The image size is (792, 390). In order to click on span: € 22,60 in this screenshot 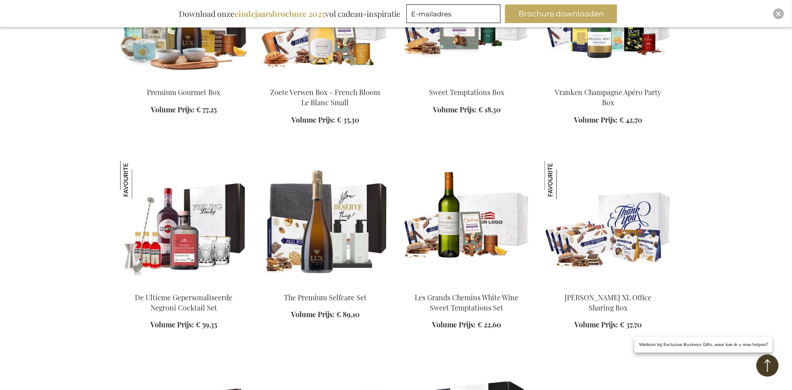, I will do `click(489, 325)`.